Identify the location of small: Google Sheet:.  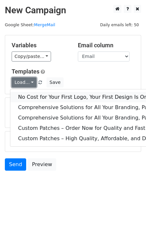
(30, 25).